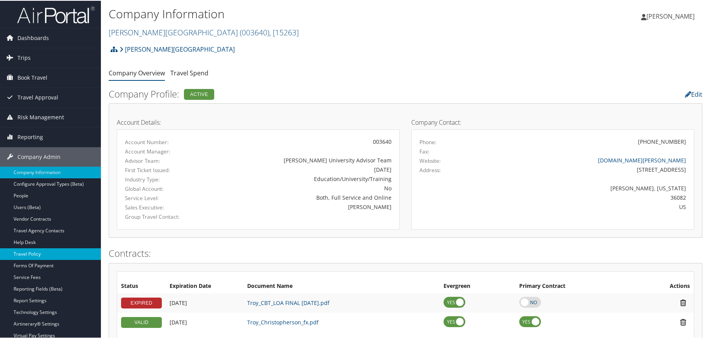  I want to click on th: Primary Contract, so click(574, 285).